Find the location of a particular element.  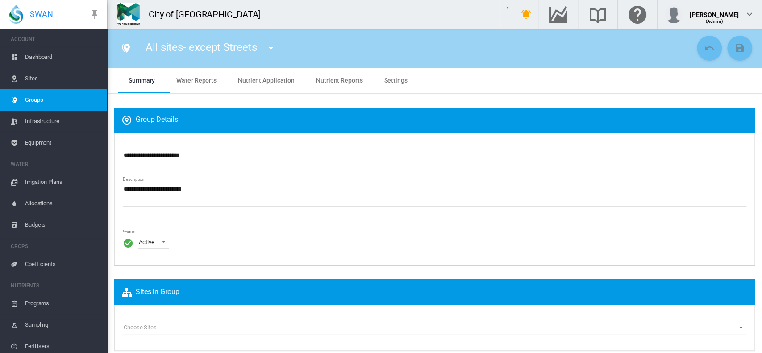

span: Groups is located at coordinates (63, 100).